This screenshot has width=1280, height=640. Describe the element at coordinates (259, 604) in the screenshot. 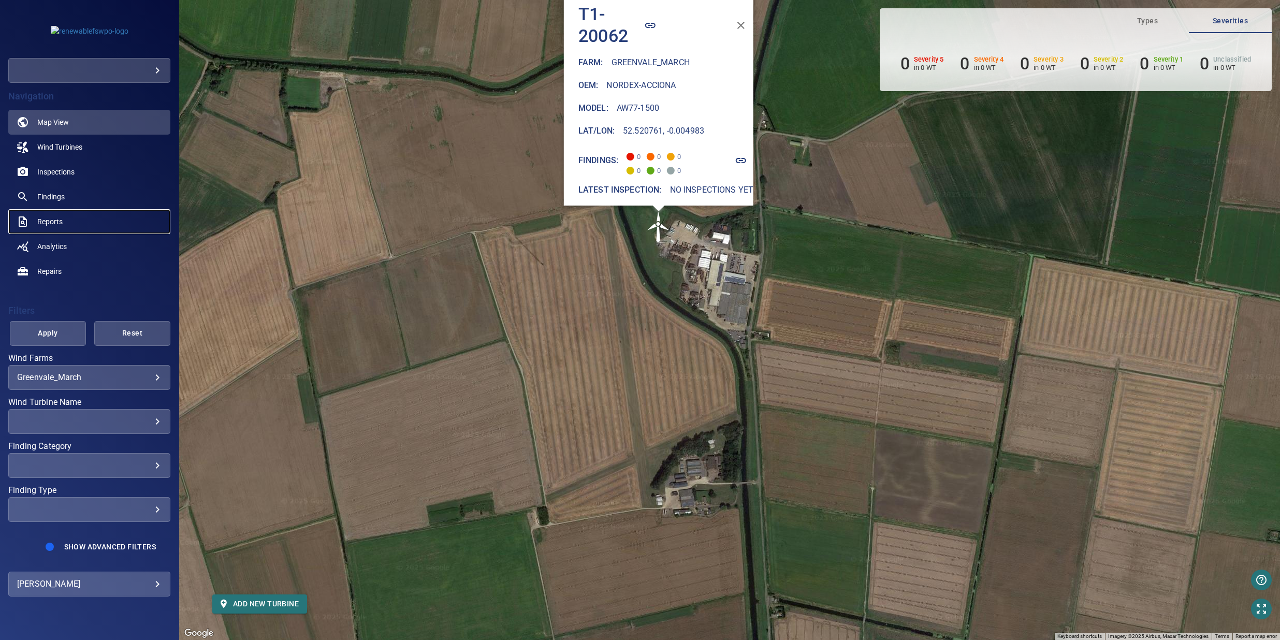

I see `button: Add new turbine` at that location.